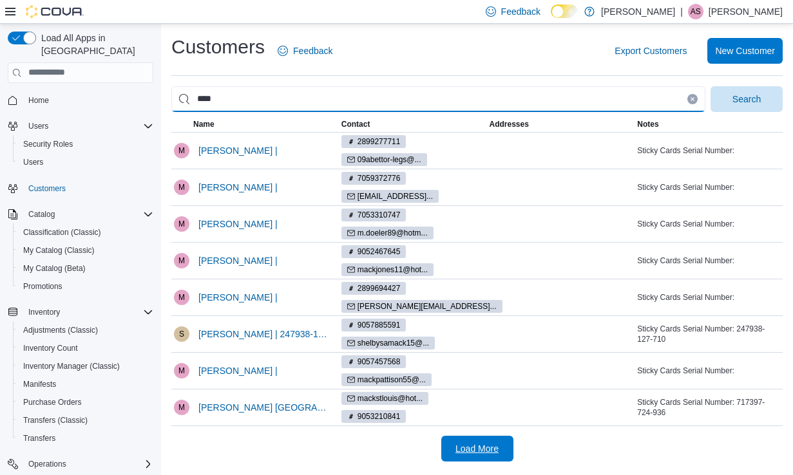  I want to click on button: Promotions, so click(86, 287).